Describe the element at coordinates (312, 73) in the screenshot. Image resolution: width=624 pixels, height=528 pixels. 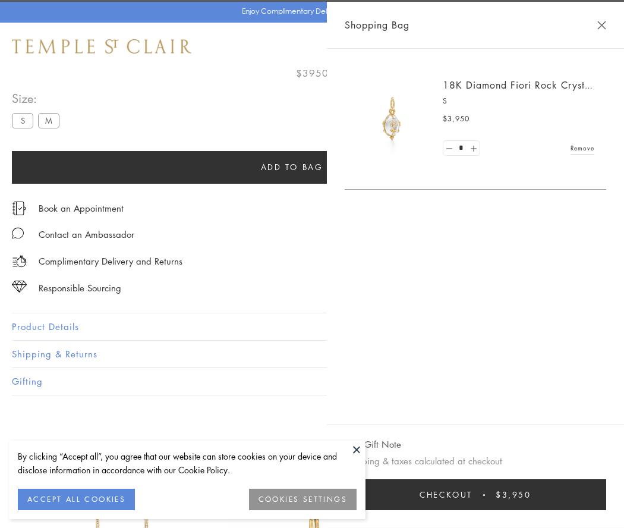
I see `span: $3950` at that location.